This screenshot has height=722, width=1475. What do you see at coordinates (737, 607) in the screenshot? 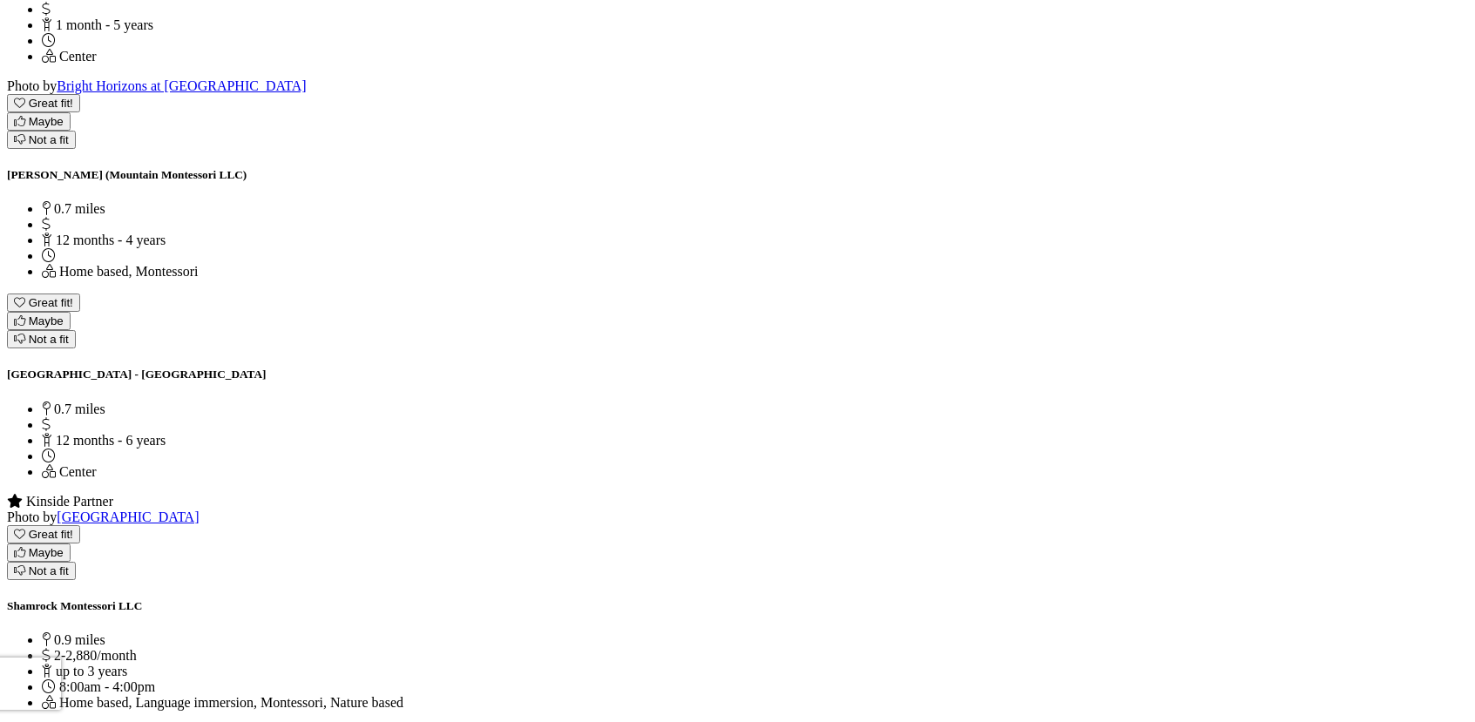
I see `h5: Shamrock Montessori LLC` at bounding box center [737, 607].